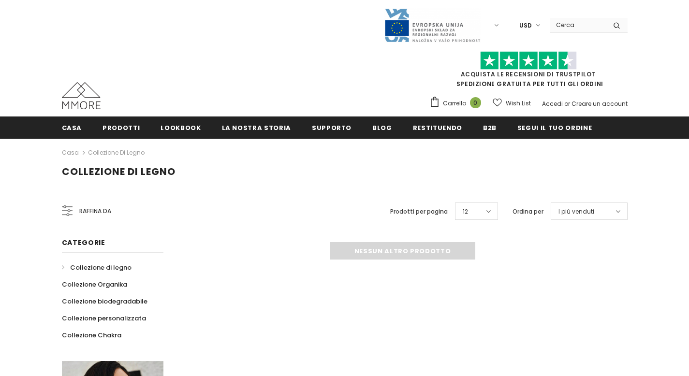 The image size is (689, 376). What do you see at coordinates (91, 335) in the screenshot?
I see `a: Collezione Chakra` at bounding box center [91, 335].